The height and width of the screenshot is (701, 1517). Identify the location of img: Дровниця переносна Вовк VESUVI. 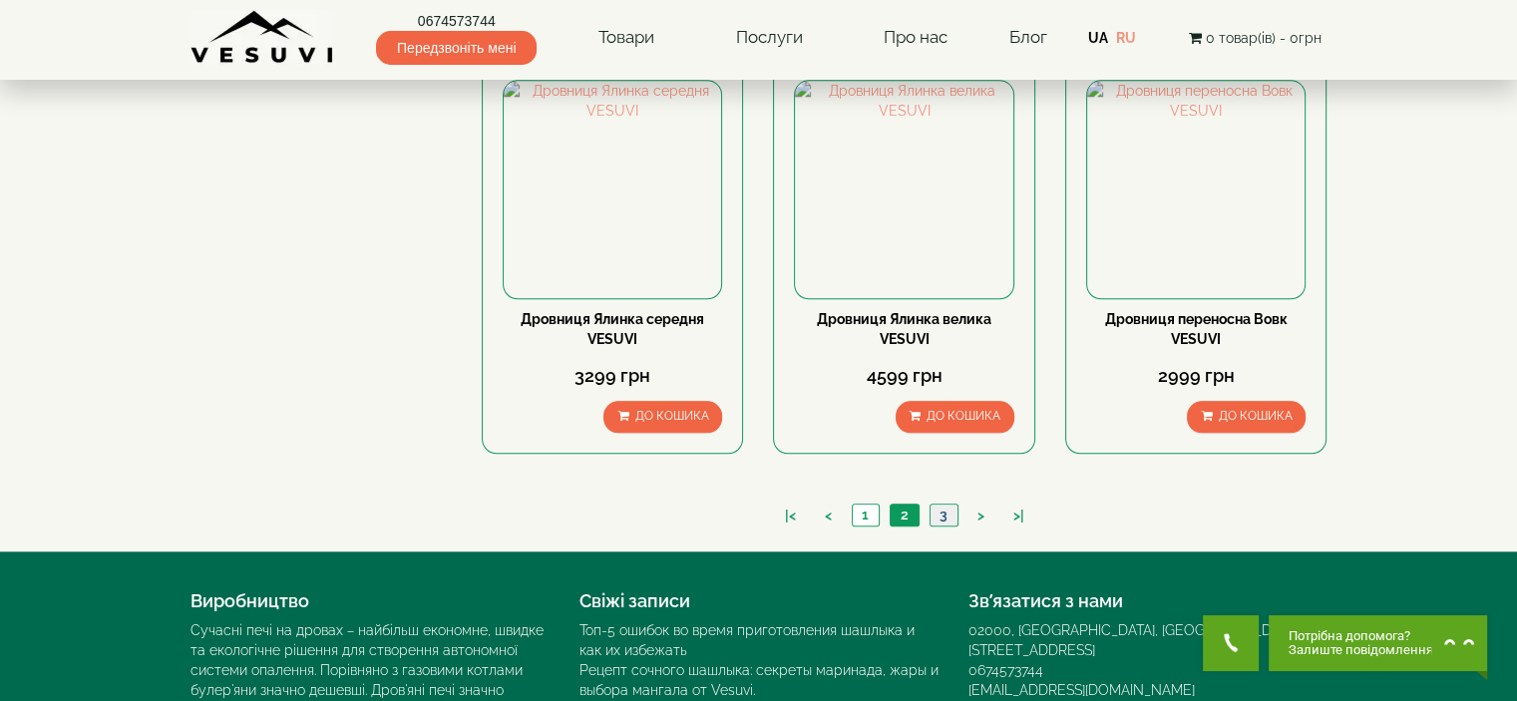
(1196, 189).